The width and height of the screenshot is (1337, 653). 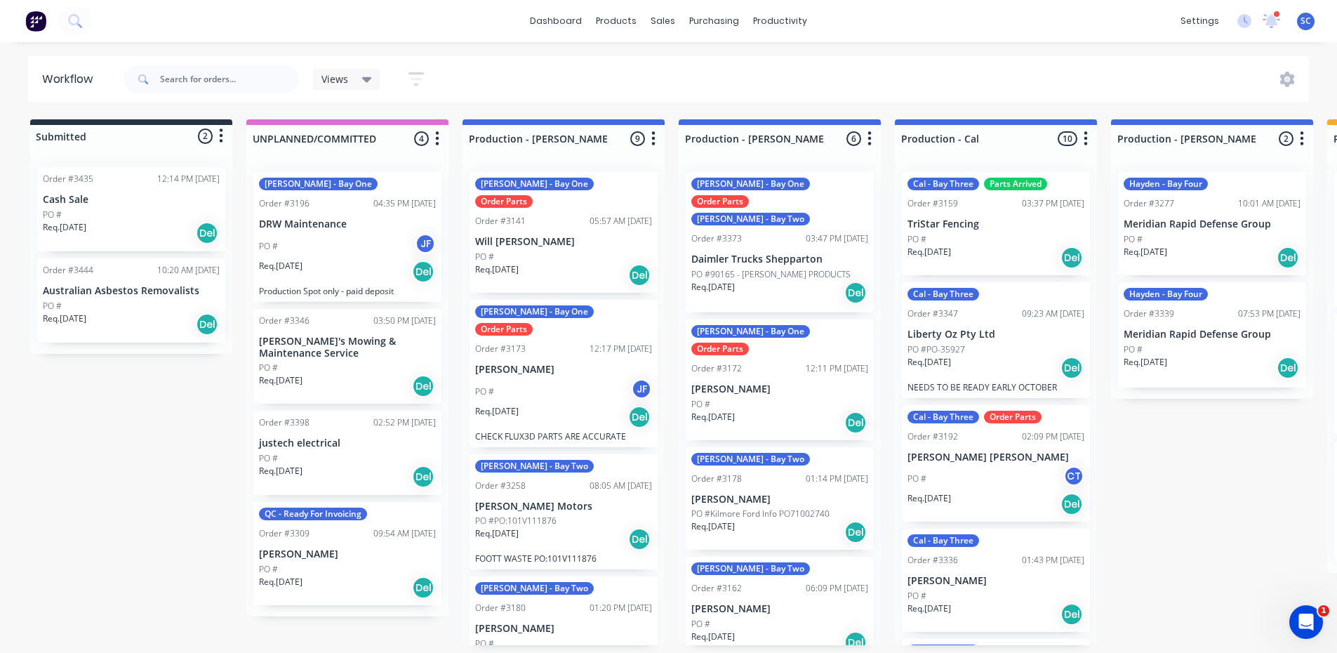 I want to click on div: Order #3162, so click(x=717, y=588).